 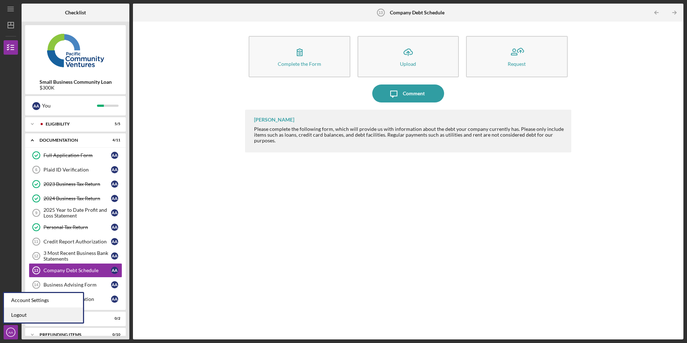 What do you see at coordinates (75, 270) in the screenshot?
I see `a: 13Company Debt ScheduleAA` at bounding box center [75, 270].